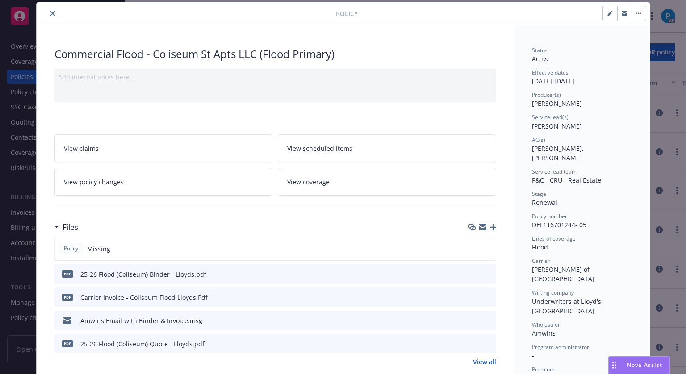  What do you see at coordinates (70, 227) in the screenshot?
I see `h3: Files` at bounding box center [70, 227].